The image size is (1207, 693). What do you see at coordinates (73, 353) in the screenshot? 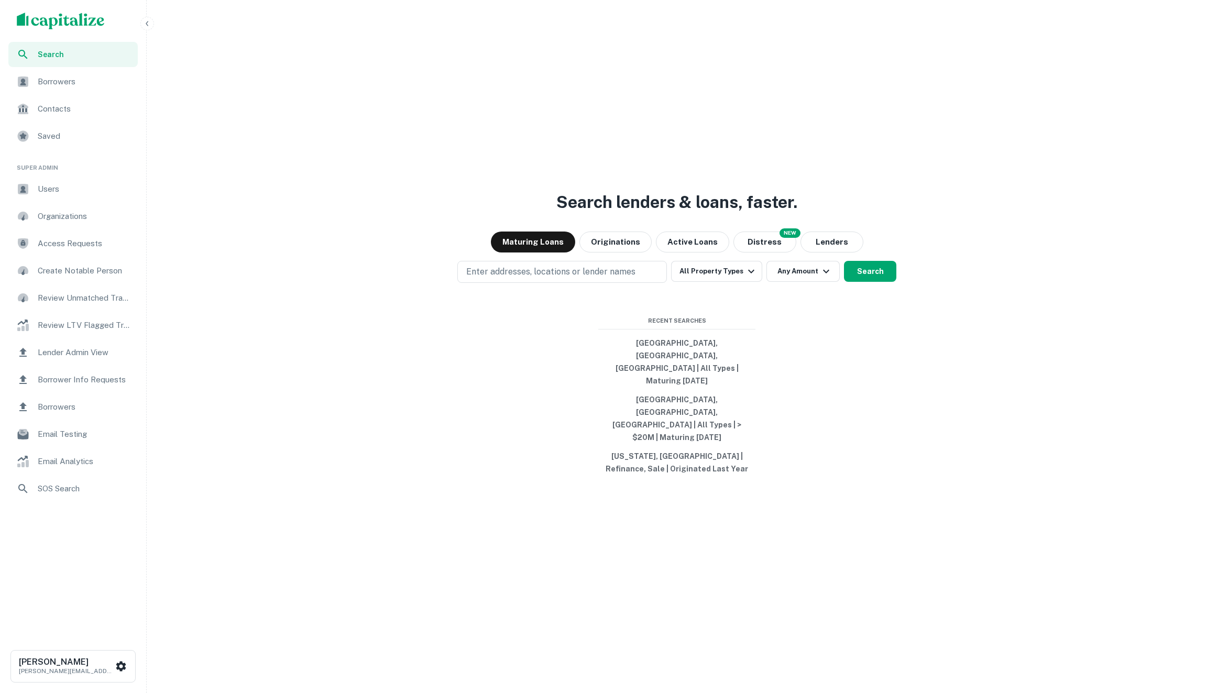
I see `a: Lender Admin View` at bounding box center [73, 353].